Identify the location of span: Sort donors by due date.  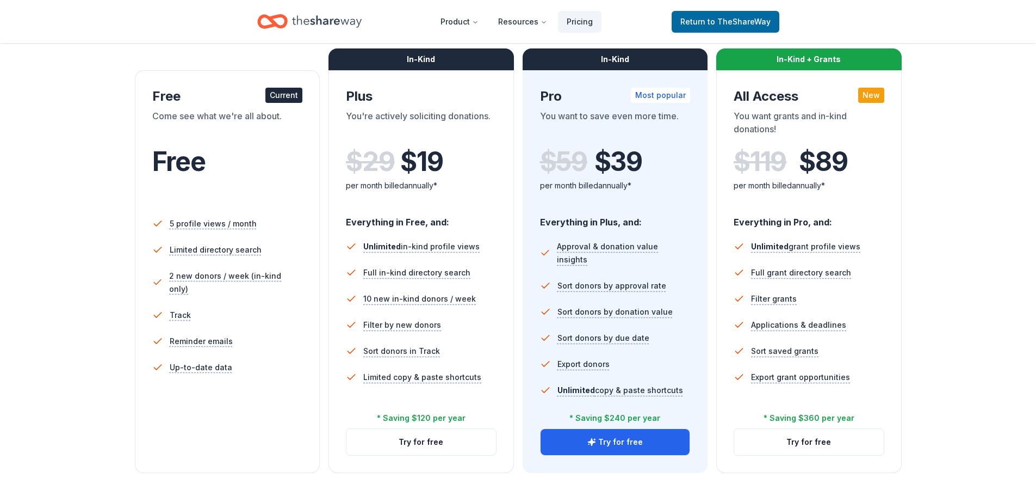
(603, 338).